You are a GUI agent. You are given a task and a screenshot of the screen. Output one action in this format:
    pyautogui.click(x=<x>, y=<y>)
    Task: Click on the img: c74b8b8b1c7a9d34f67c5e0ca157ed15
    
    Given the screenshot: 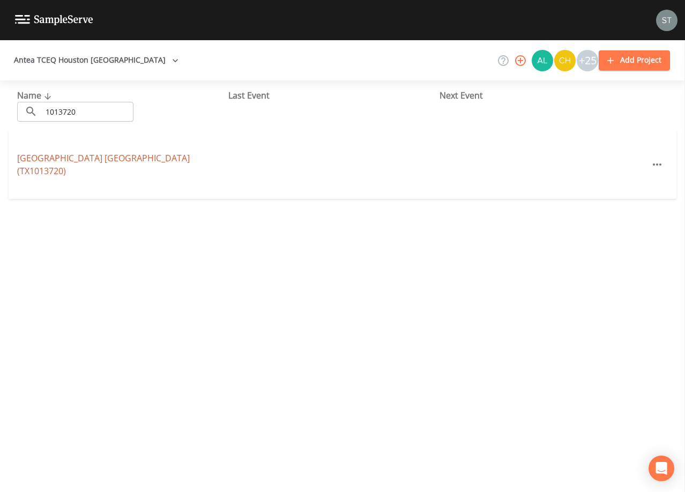 What is the action you would take?
    pyautogui.click(x=565, y=61)
    